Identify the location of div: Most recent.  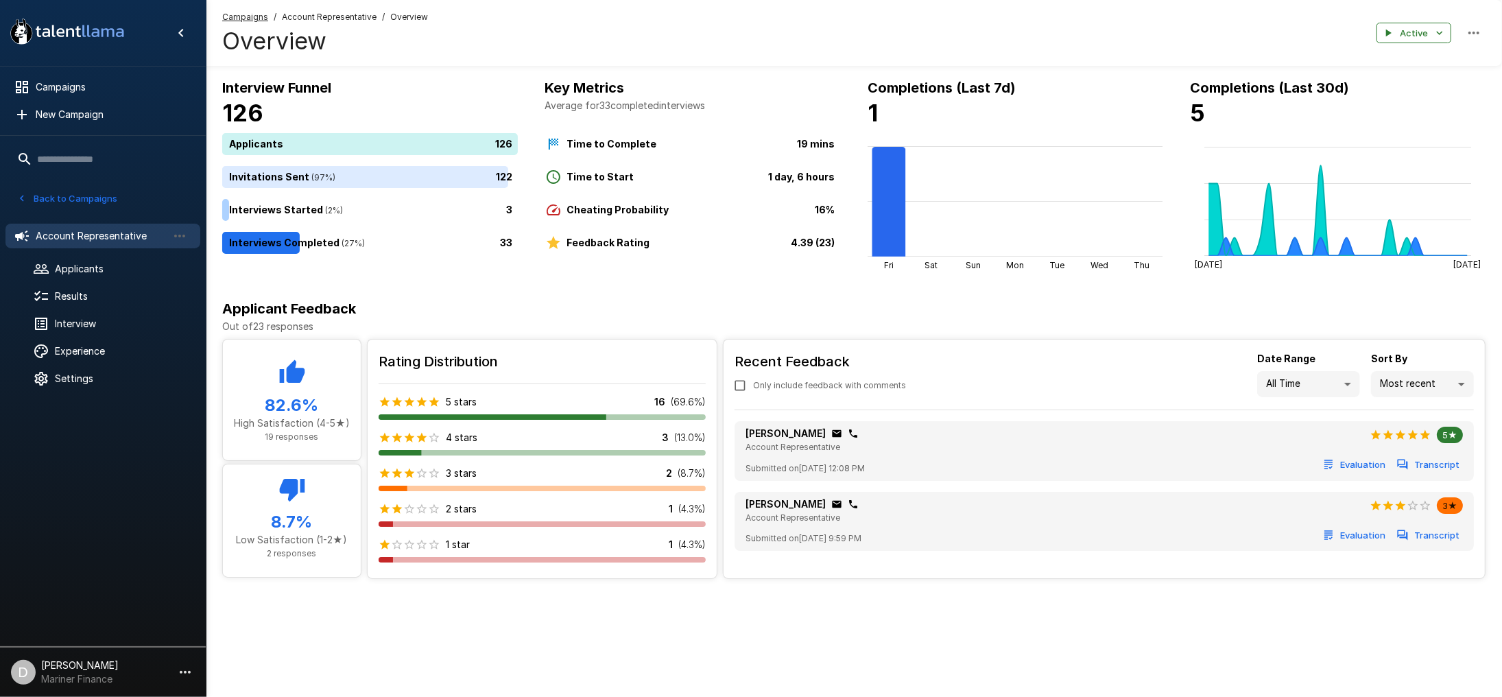
(1423, 384).